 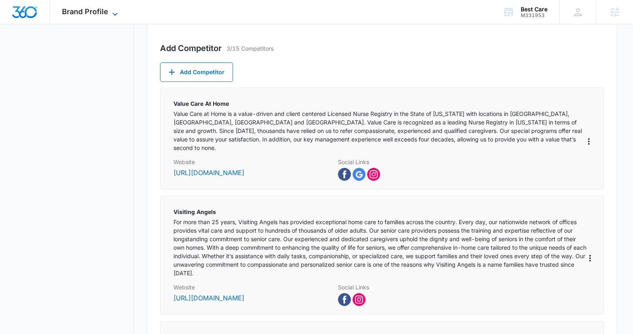 I want to click on button: Add Competitor, so click(x=197, y=72).